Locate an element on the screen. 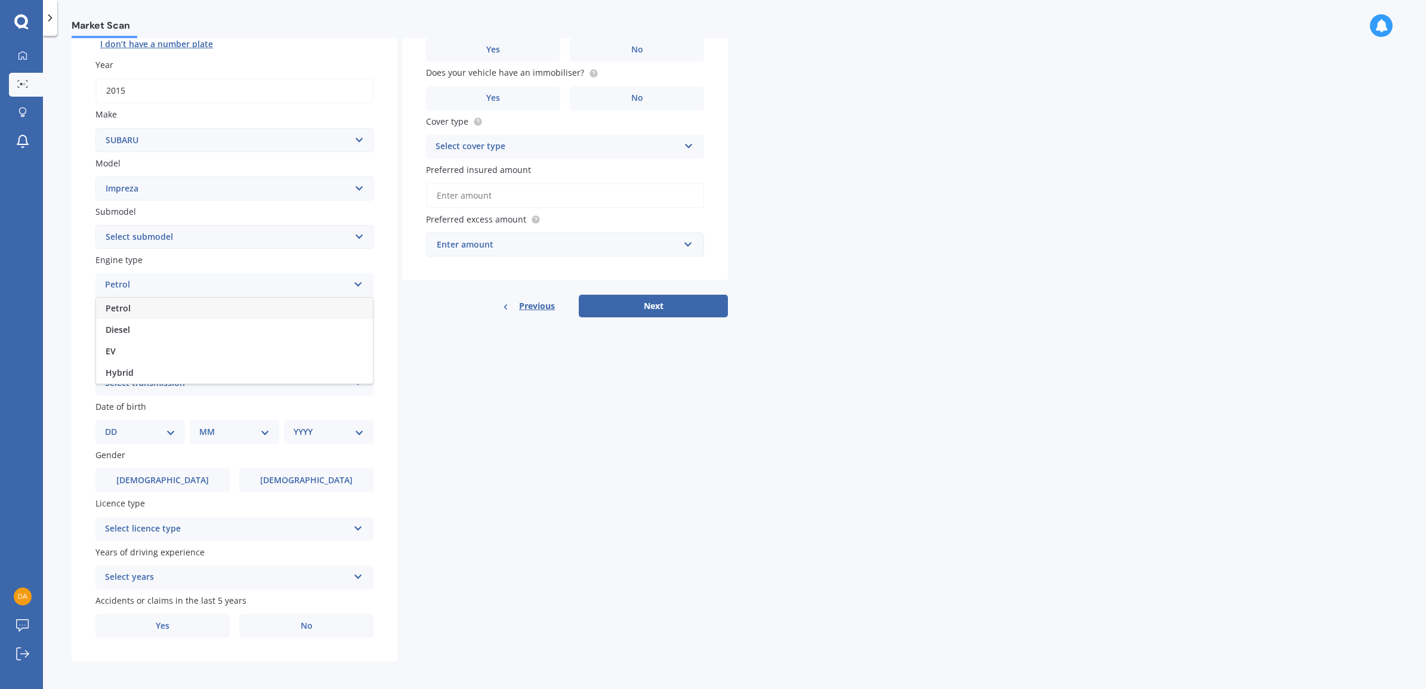 This screenshot has width=1426, height=689. div: Petrol is located at coordinates (227, 285).